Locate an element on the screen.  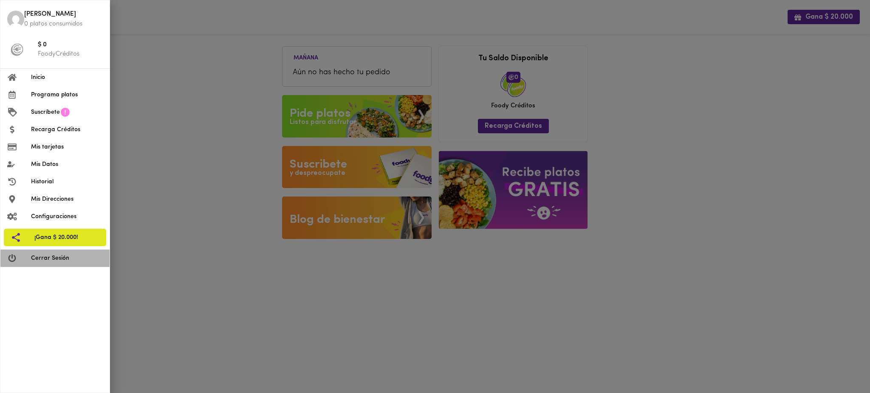
img: foody-creditos-black.png is located at coordinates (17, 50).